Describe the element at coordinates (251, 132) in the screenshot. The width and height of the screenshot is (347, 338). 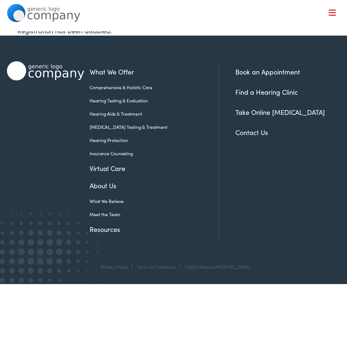
I see `a: Contact Us` at that location.